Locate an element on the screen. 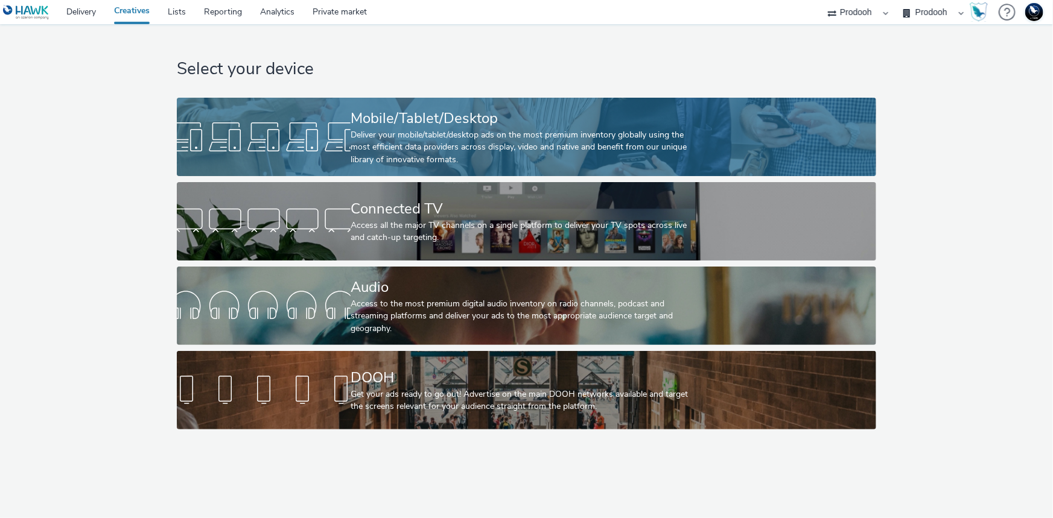 The image size is (1053, 518). img: Support Hawk is located at coordinates (1034, 12).